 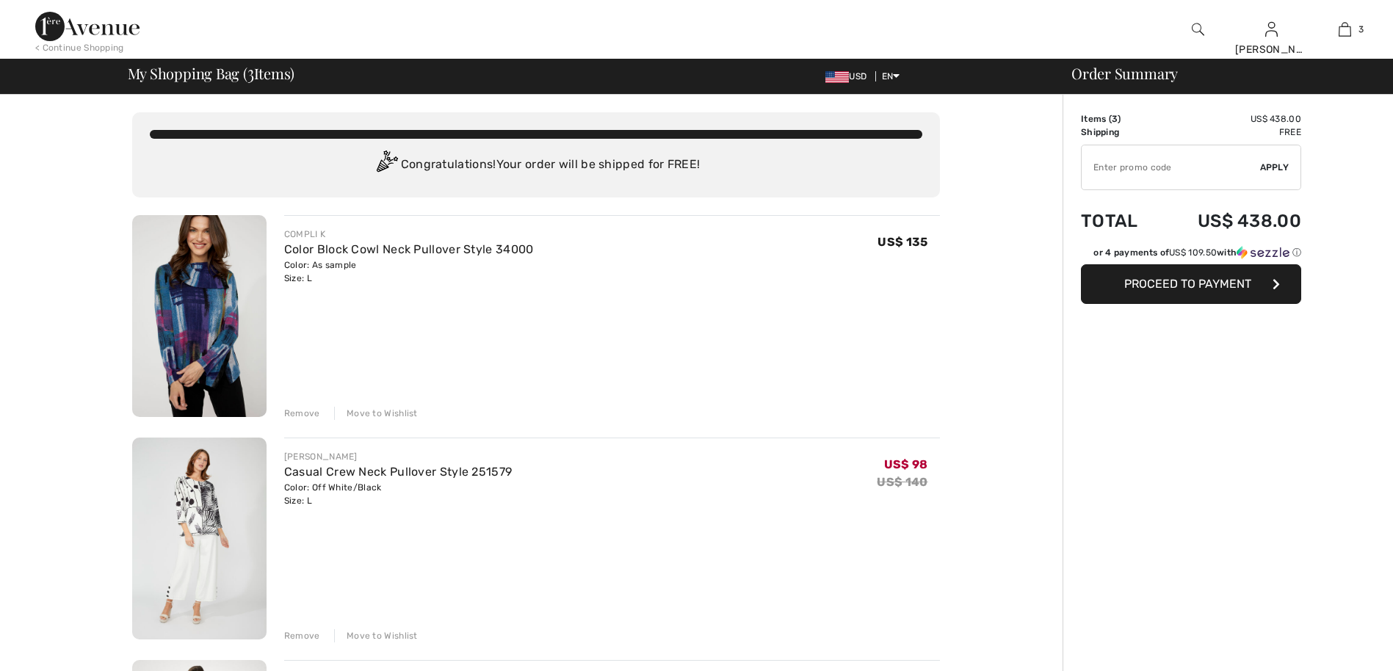 What do you see at coordinates (87, 26) in the screenshot?
I see `img: 1ère Avenue` at bounding box center [87, 26].